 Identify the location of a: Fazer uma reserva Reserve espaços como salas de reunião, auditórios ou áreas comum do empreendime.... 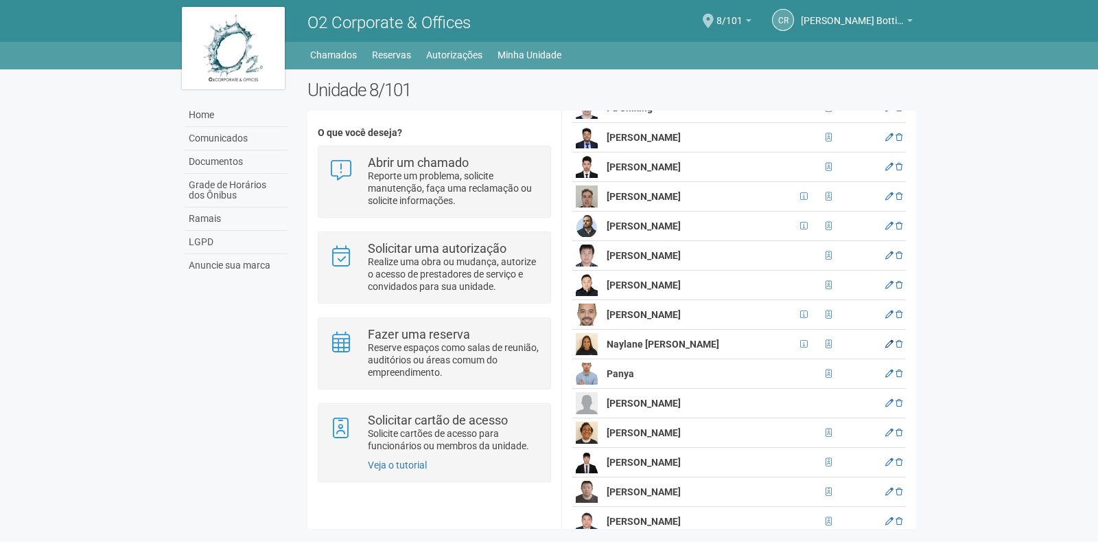
(434, 353).